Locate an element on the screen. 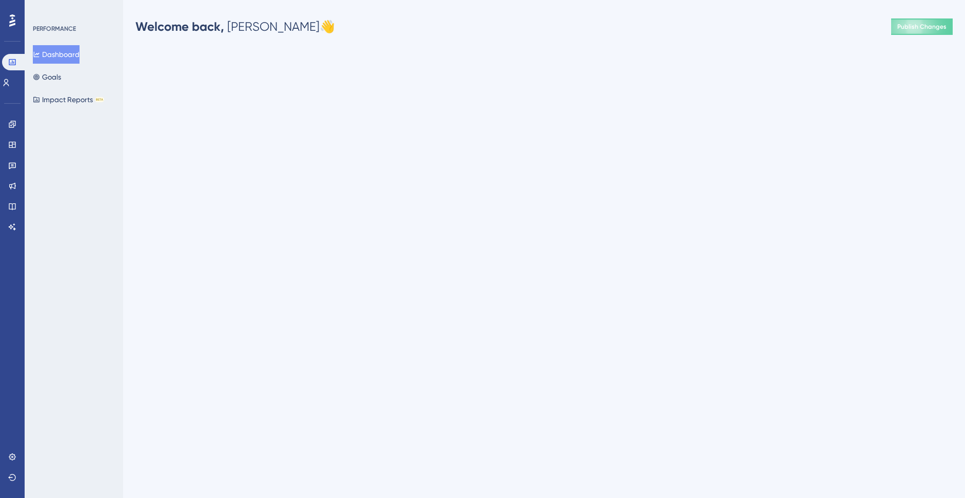 Image resolution: width=965 pixels, height=498 pixels. div: BETA is located at coordinates (100, 100).